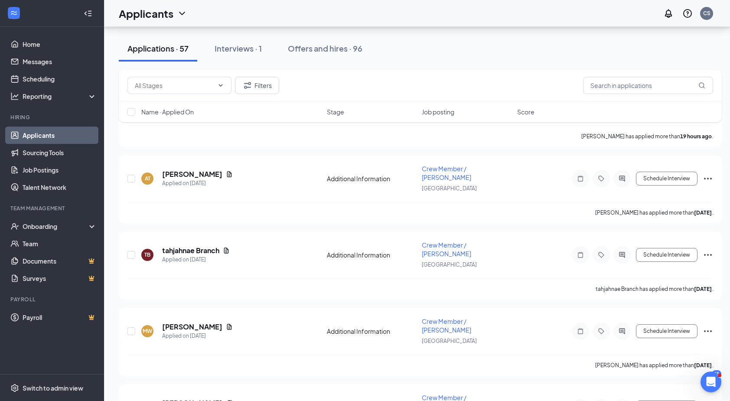 Image resolution: width=730 pixels, height=401 pixels. What do you see at coordinates (146, 13) in the screenshot?
I see `h1: Applicants` at bounding box center [146, 13].